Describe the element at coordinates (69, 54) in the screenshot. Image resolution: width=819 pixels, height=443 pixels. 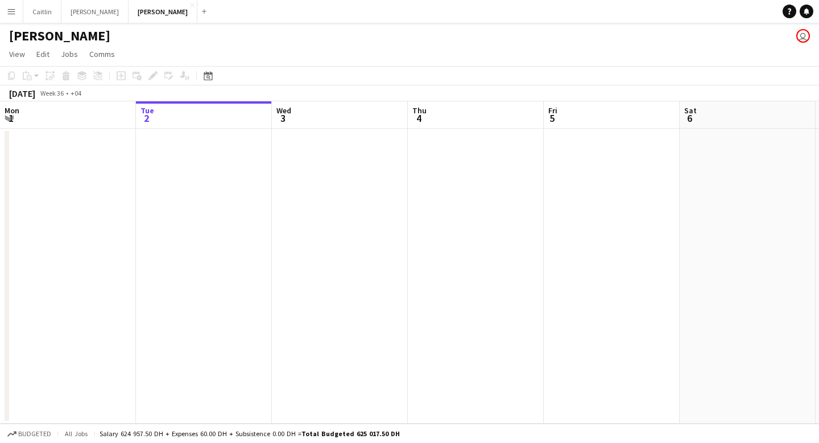
I see `span: Jobs` at that location.